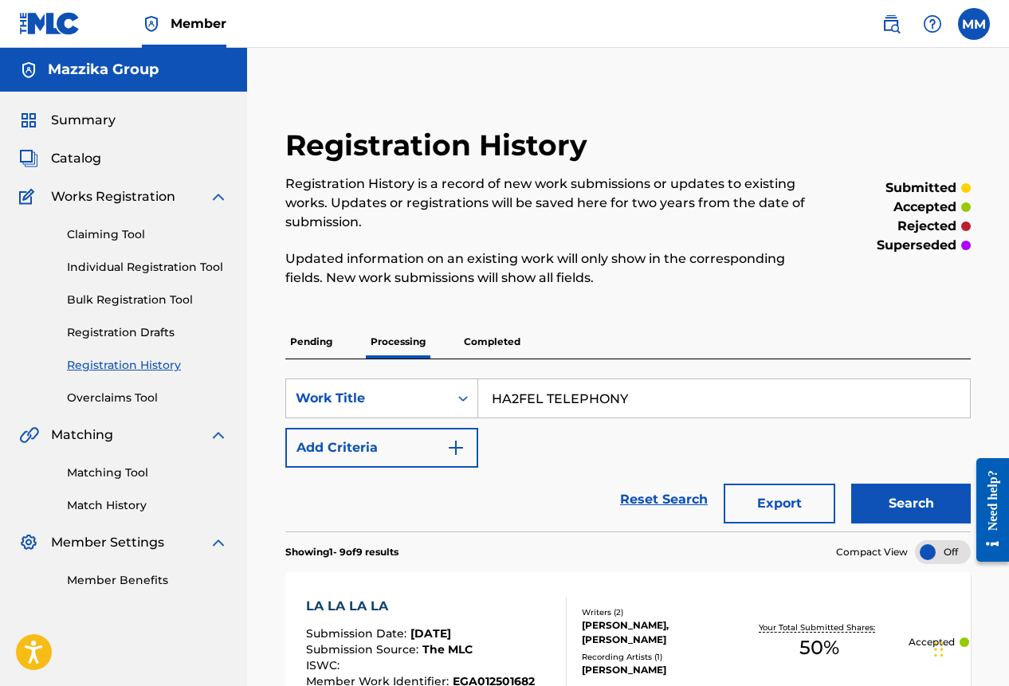  I want to click on span: The MLC, so click(447, 650).